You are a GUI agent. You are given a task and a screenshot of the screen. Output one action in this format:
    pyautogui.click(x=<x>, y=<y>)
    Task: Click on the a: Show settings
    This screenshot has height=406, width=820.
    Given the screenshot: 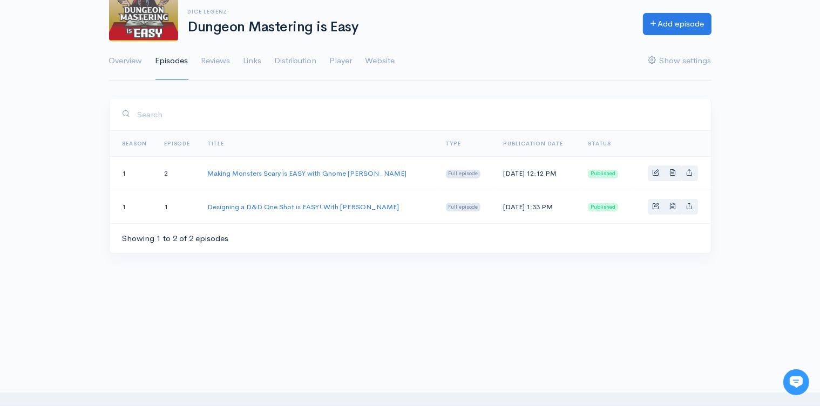 What is the action you would take?
    pyautogui.click(x=680, y=61)
    